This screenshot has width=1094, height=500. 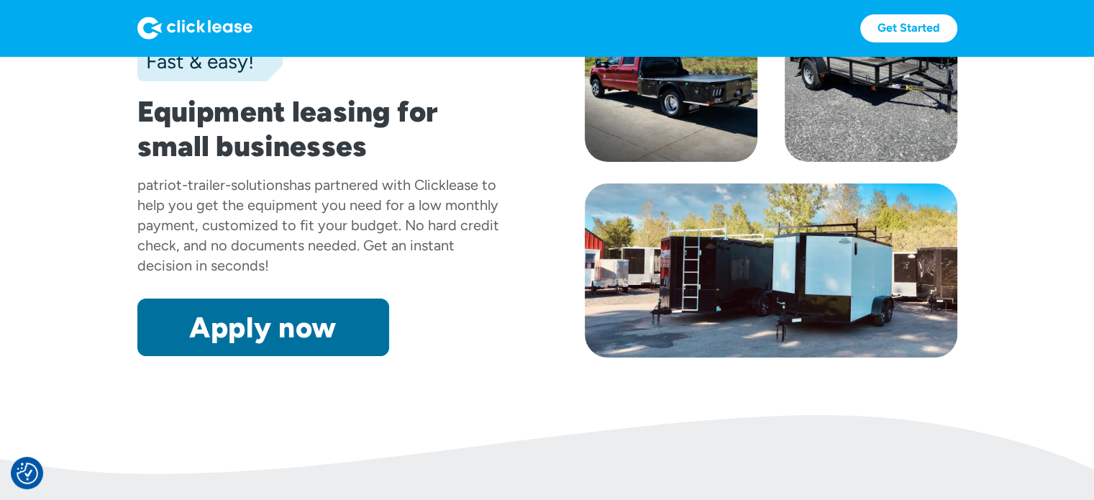 What do you see at coordinates (27, 473) in the screenshot?
I see `img: Revisit consent button` at bounding box center [27, 473].